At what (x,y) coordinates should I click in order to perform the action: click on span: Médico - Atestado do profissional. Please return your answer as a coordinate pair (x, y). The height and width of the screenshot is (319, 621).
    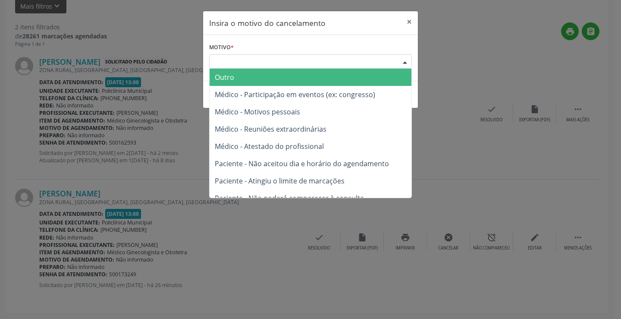
    Looking at the image, I should click on (269, 146).